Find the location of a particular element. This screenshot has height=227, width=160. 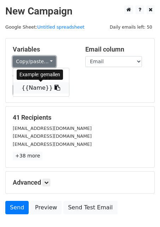

a: {{Name}} is located at coordinates (41, 88).